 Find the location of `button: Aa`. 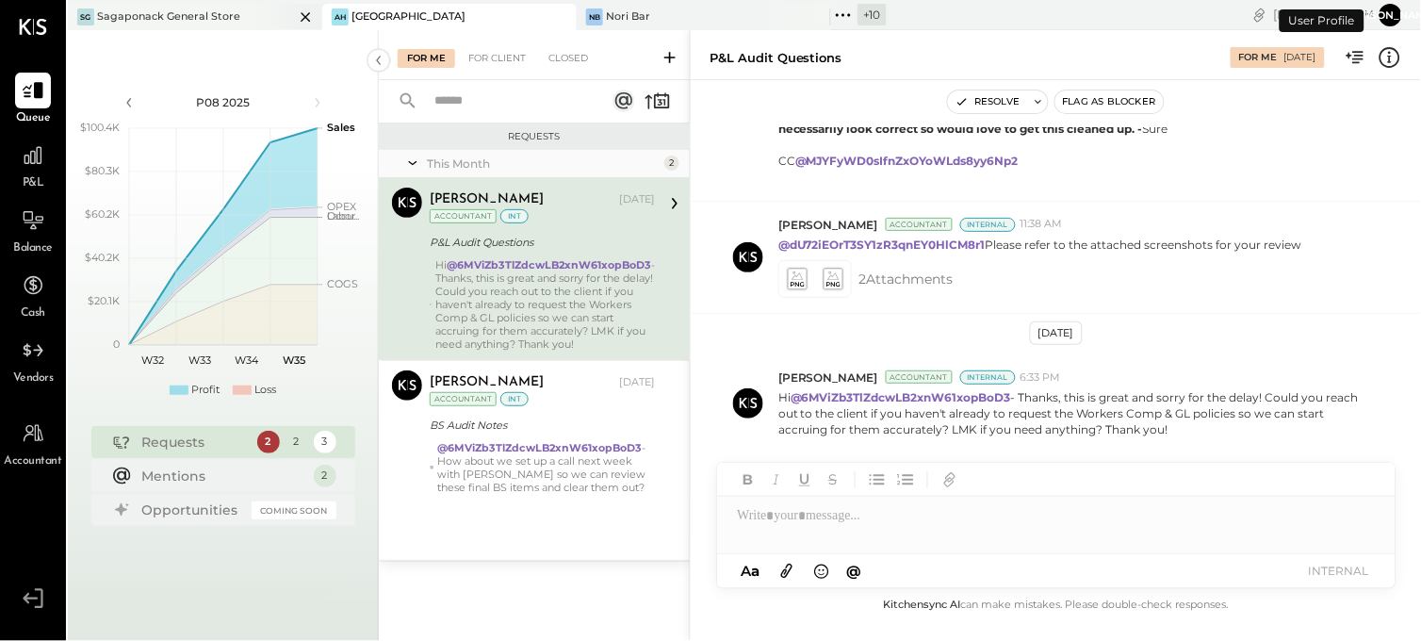

button: Aa is located at coordinates (751, 571).